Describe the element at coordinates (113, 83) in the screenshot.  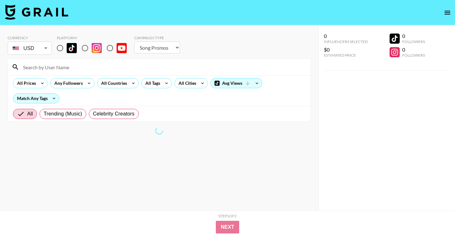
I see `div: All Countries` at that location.